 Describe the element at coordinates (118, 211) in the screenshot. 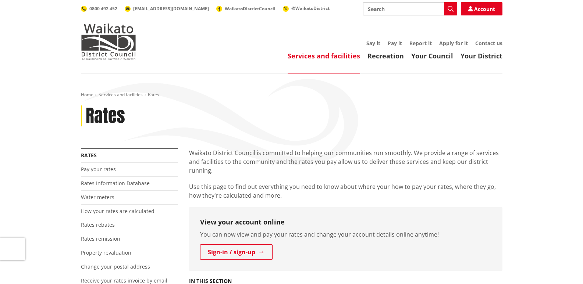

I see `a: How your rates are calculated` at that location.